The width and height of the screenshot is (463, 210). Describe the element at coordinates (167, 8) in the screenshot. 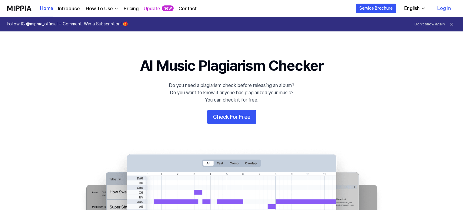

I see `div: new` at that location.